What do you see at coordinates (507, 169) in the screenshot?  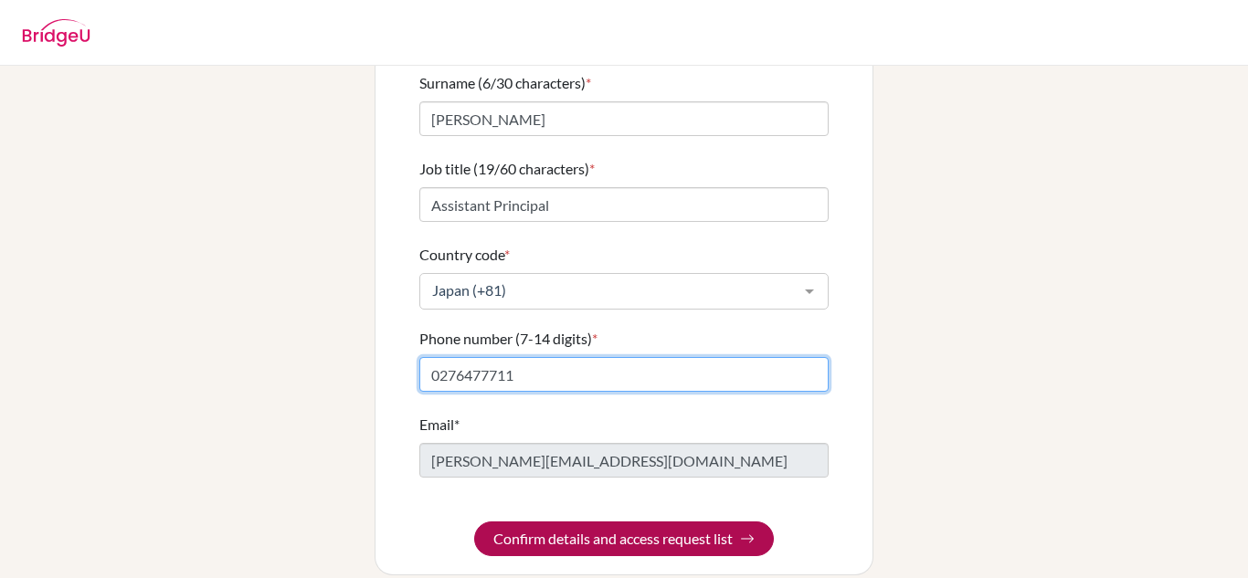 I see `label: Job title (19/60 characters)` at bounding box center [507, 169].